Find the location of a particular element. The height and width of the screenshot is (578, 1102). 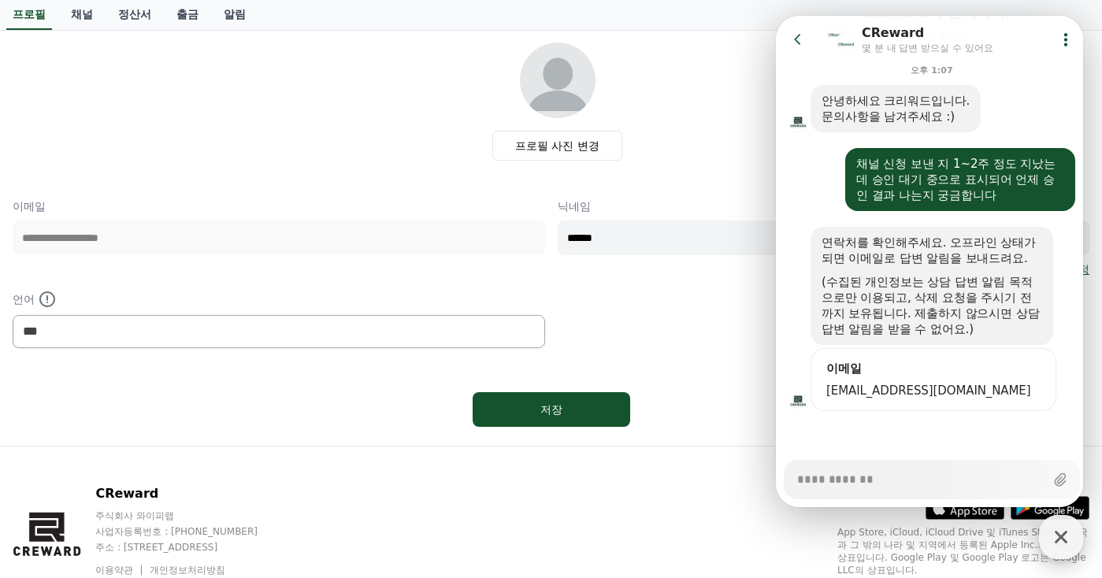

p: 이메일 is located at coordinates (279, 206).